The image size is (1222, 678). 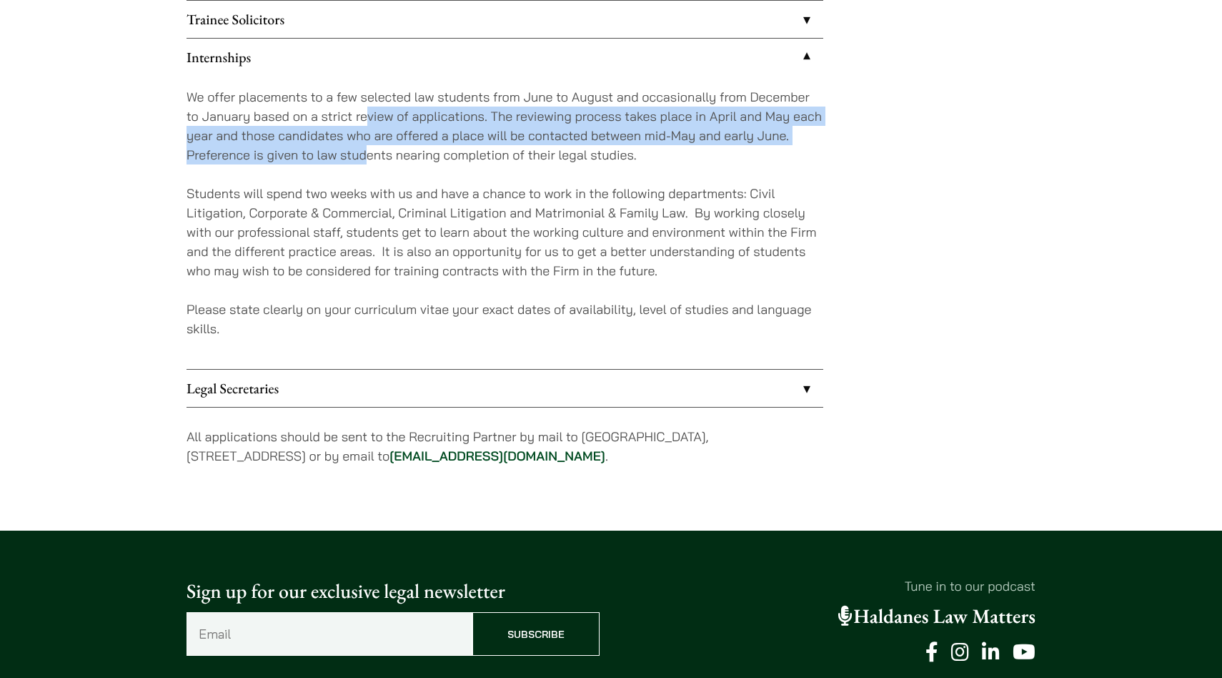 What do you see at coordinates (536, 633) in the screenshot?
I see `input: Subscribe` at bounding box center [536, 633].